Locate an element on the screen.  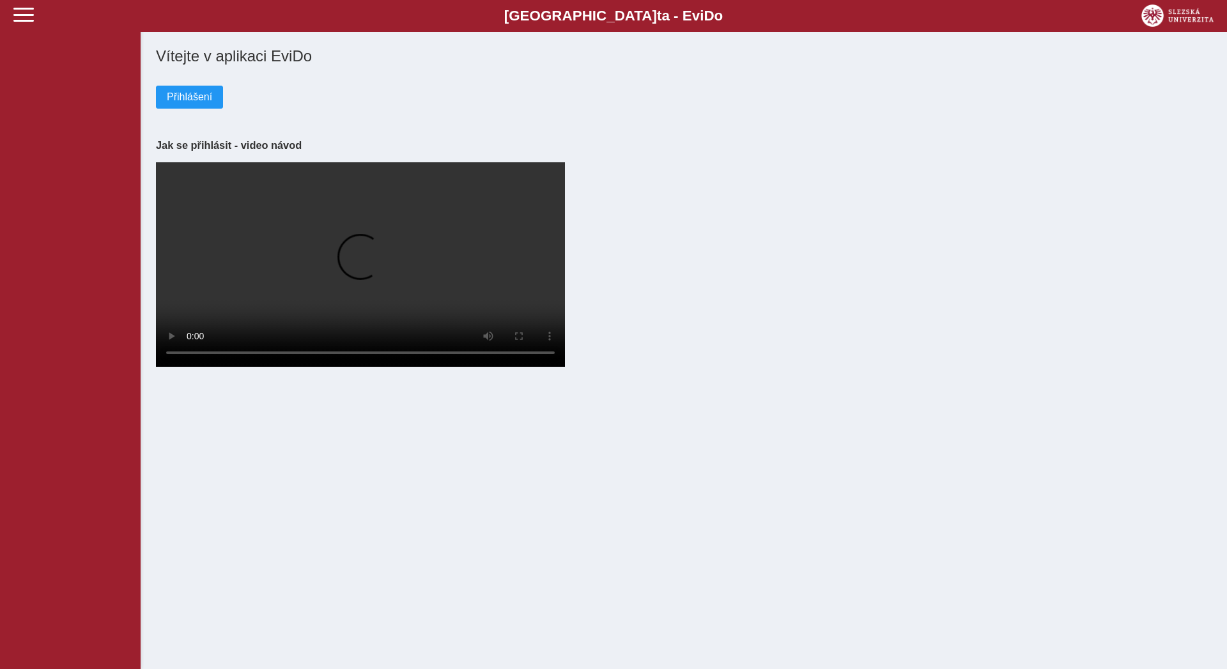
video: Your browser does not support the video tag. is located at coordinates (361, 265).